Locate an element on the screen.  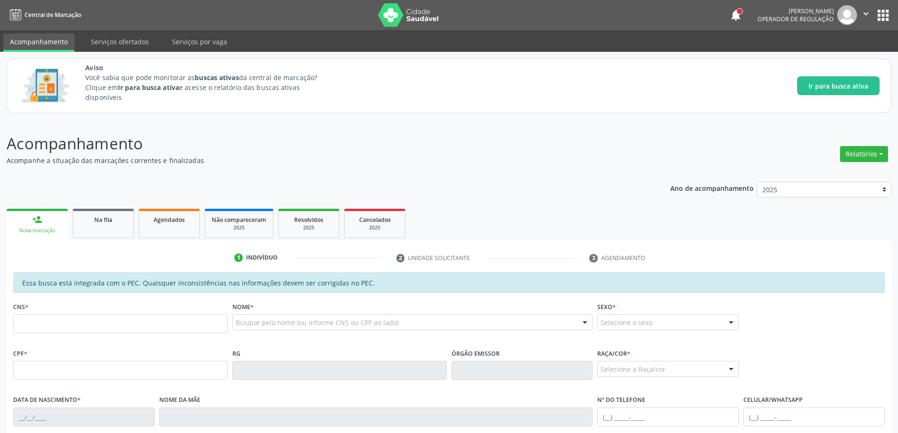
strong: Ir para busca ativa is located at coordinates (148, 87).